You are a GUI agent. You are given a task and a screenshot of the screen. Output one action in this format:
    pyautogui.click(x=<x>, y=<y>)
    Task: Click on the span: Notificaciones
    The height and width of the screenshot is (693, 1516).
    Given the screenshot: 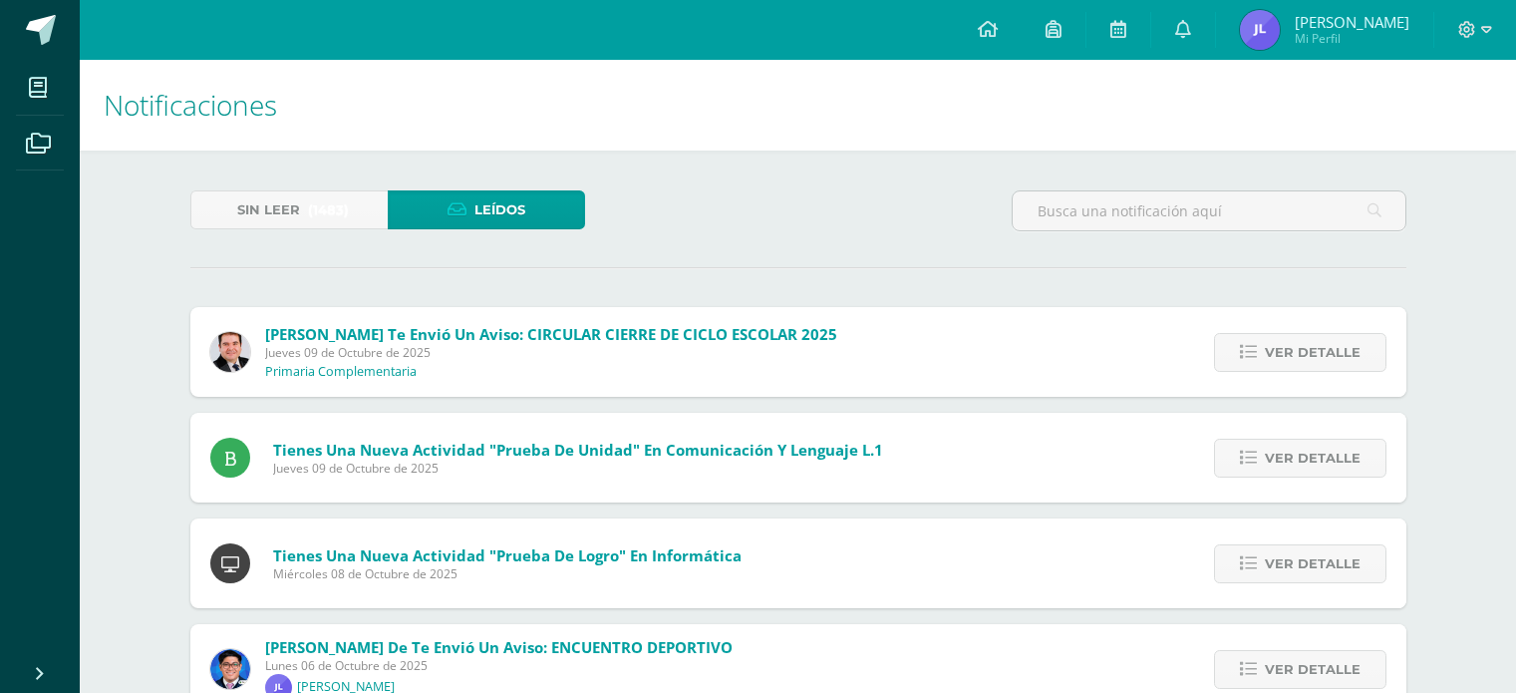 What is the action you would take?
    pyautogui.click(x=190, y=105)
    